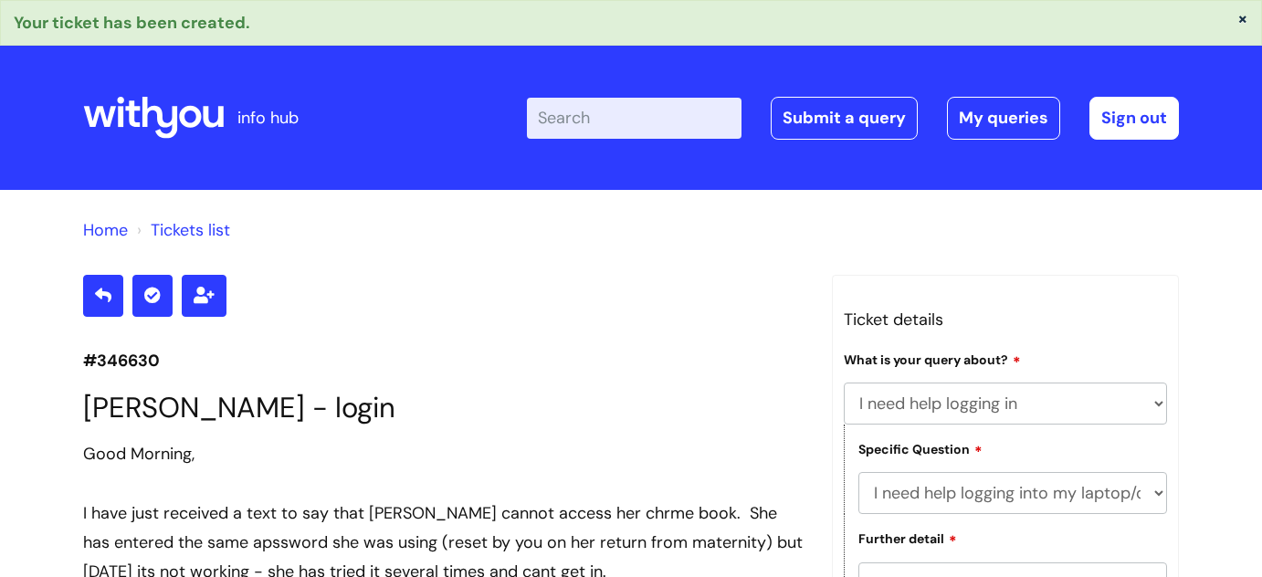 This screenshot has height=577, width=1262. Describe the element at coordinates (634, 118) in the screenshot. I see `input: Search` at that location.